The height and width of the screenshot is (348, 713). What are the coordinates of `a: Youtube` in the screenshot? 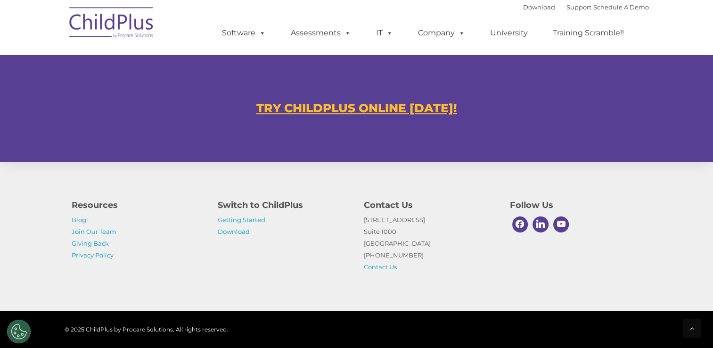 It's located at (561, 224).